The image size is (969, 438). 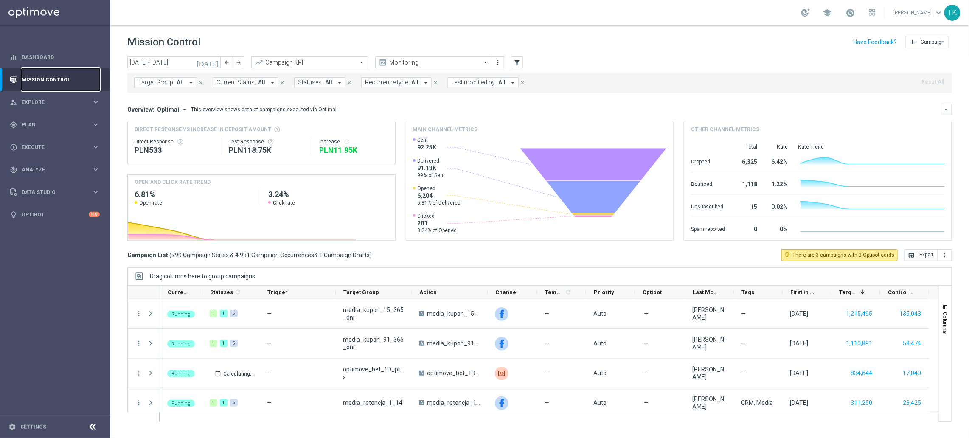 What do you see at coordinates (259, 62) in the screenshot?
I see `i: trending_up` at bounding box center [259, 62].